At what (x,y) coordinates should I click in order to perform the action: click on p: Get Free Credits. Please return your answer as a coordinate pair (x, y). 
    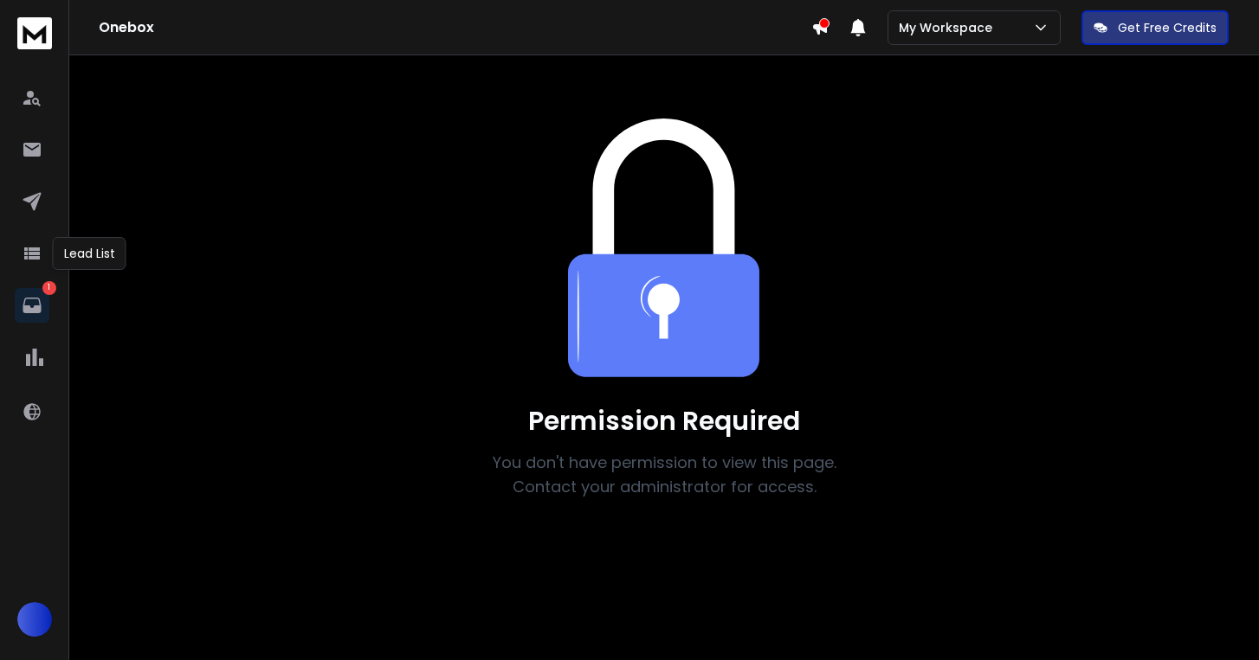
    Looking at the image, I should click on (1167, 28).